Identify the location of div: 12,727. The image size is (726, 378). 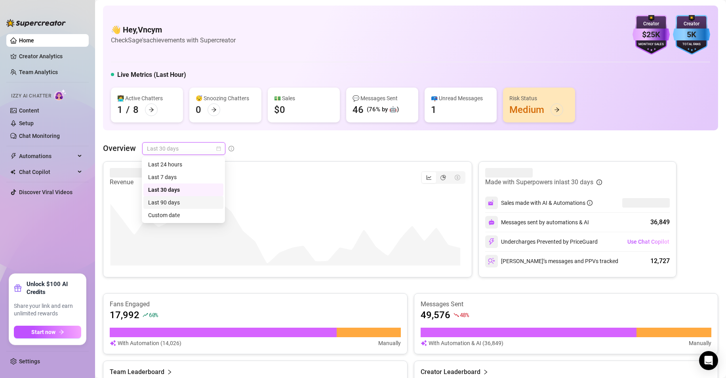
(660, 261).